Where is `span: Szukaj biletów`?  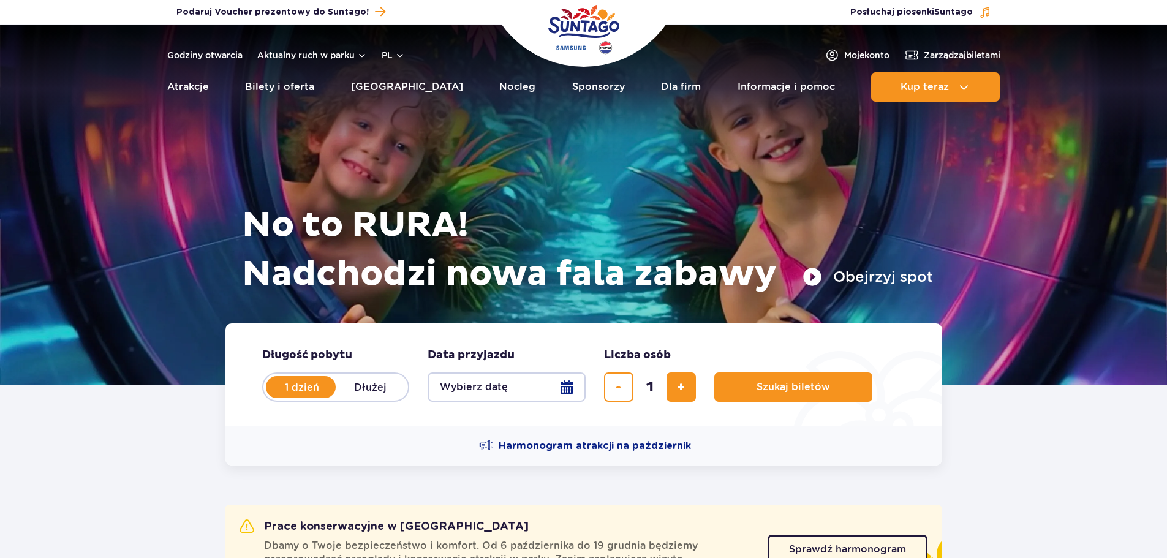
span: Szukaj biletów is located at coordinates (793, 387).